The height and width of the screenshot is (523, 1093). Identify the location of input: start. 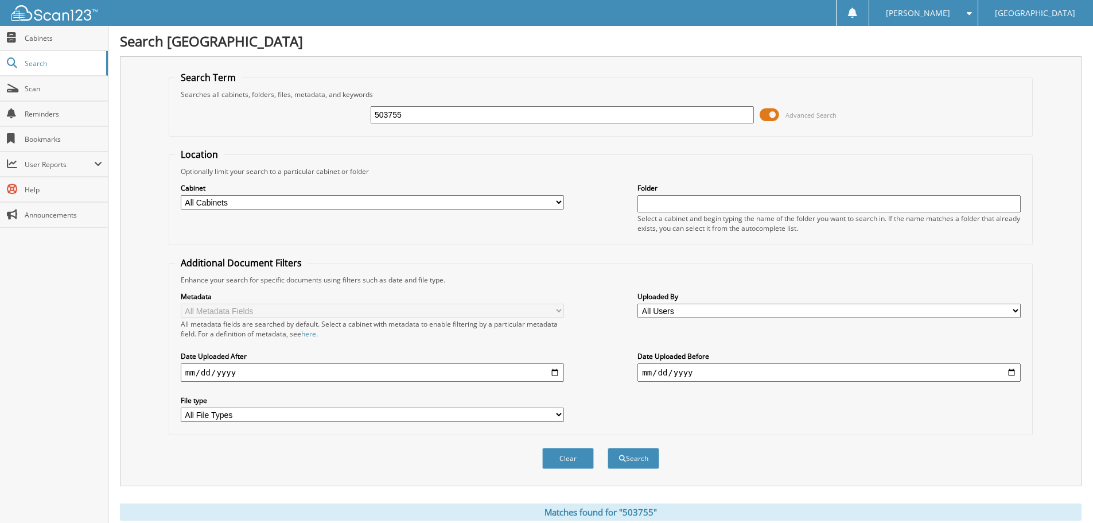
(372, 372).